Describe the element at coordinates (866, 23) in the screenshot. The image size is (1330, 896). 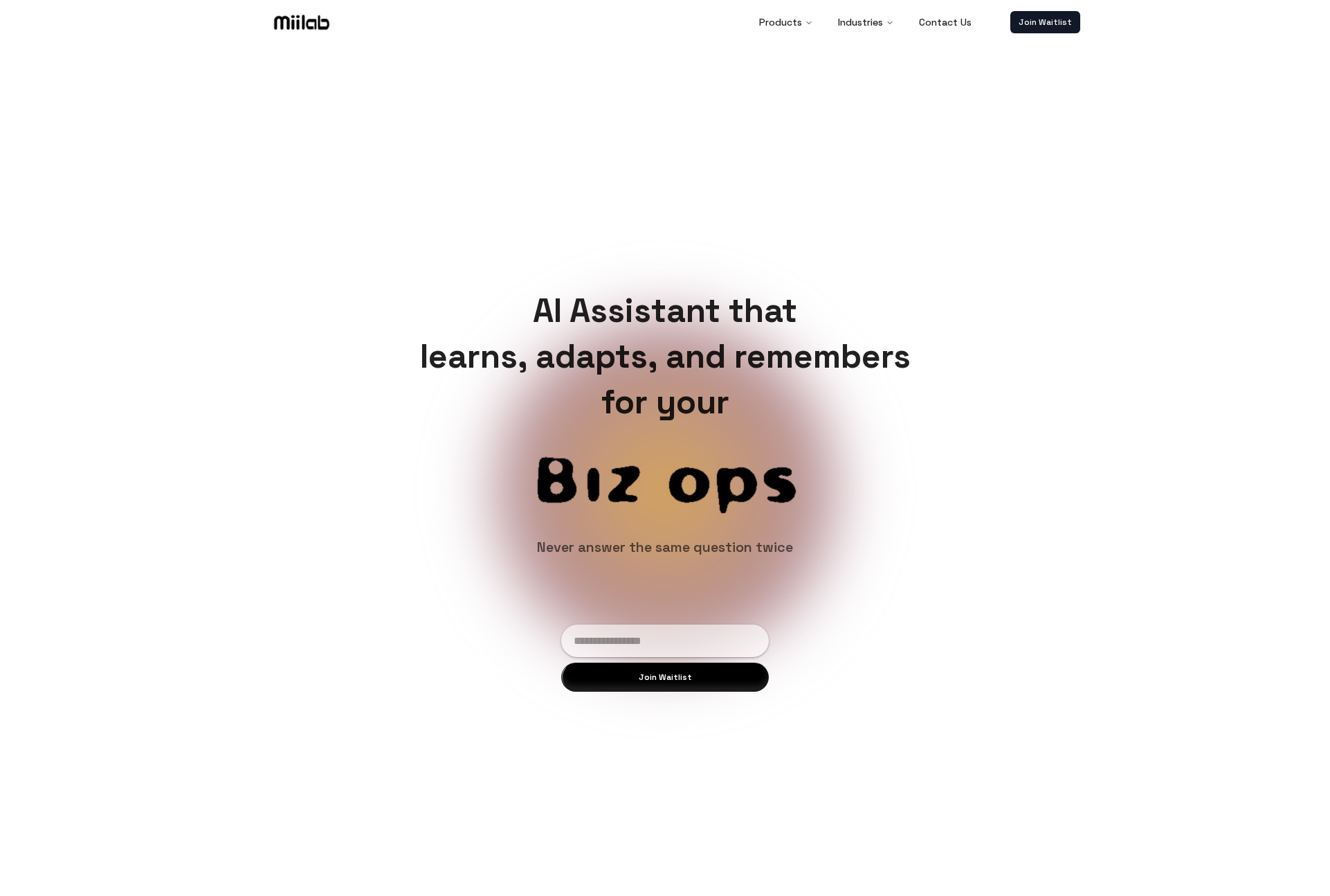
I see `button: Industries` at that location.